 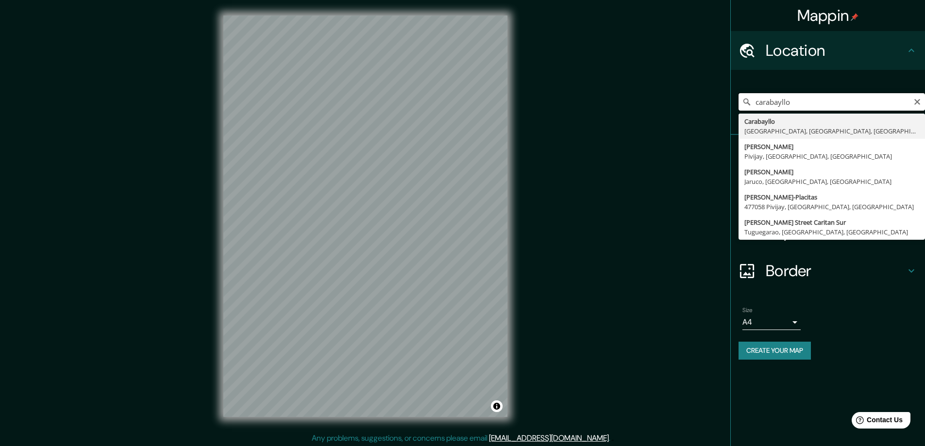 What do you see at coordinates (365, 216) in the screenshot?
I see `canvas: Map` at bounding box center [365, 216].